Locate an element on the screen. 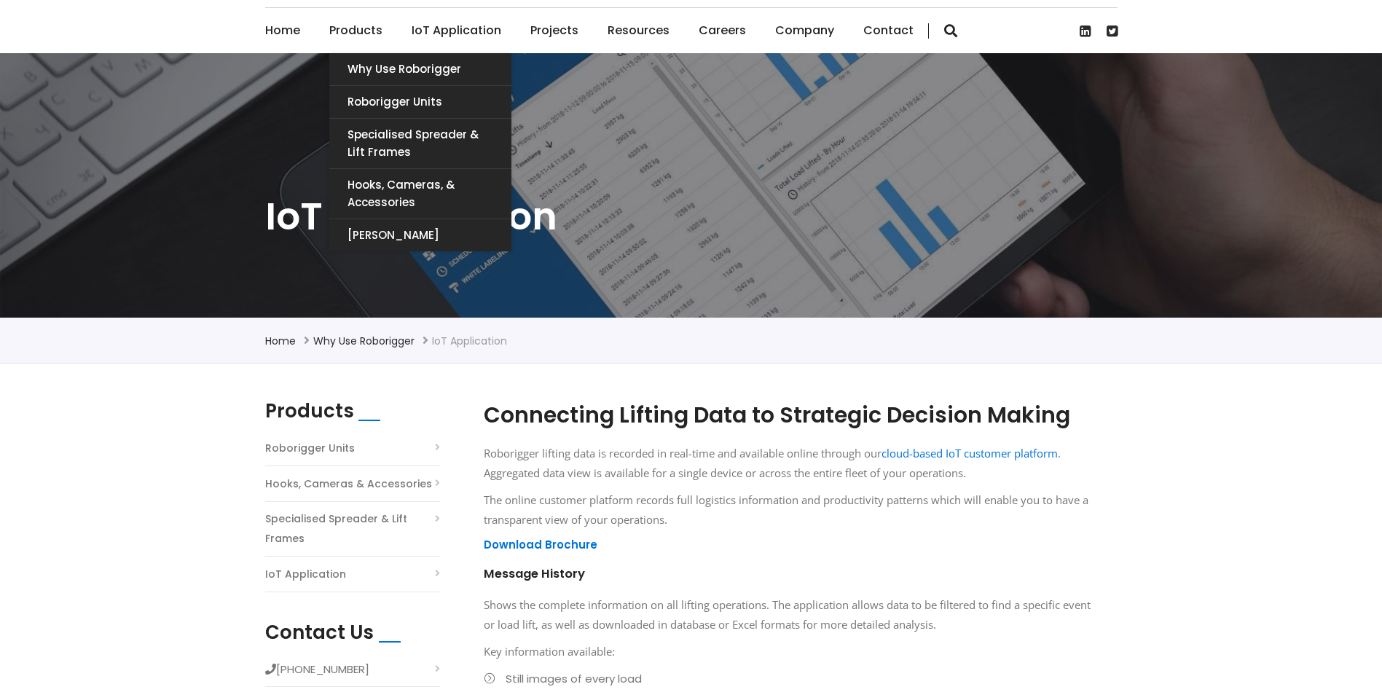 Image resolution: width=1382 pixels, height=695 pixels. a: Company is located at coordinates (804, 31).